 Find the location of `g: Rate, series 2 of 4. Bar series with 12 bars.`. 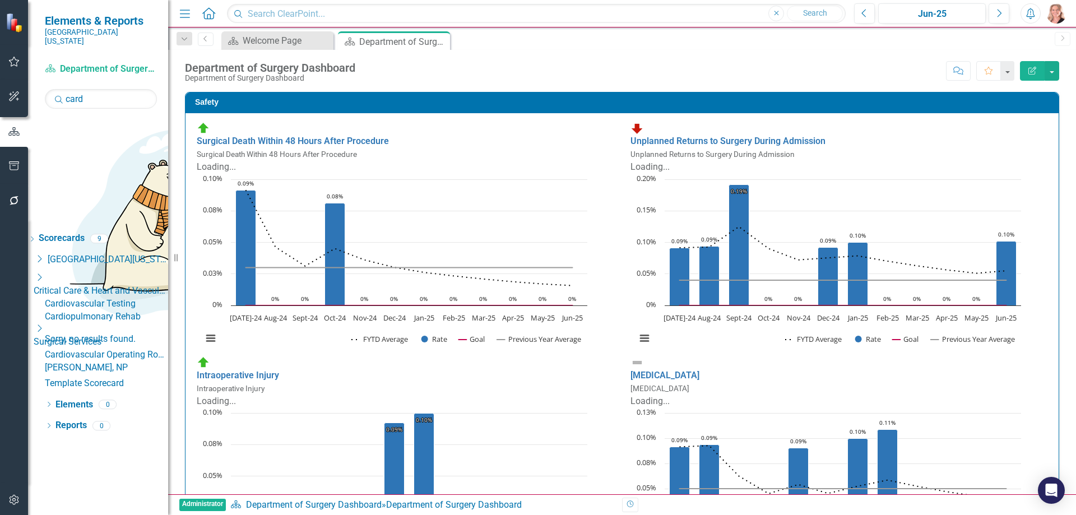

g: Rate, series 2 of 4. Bar series with 12 bars. is located at coordinates (843, 245).